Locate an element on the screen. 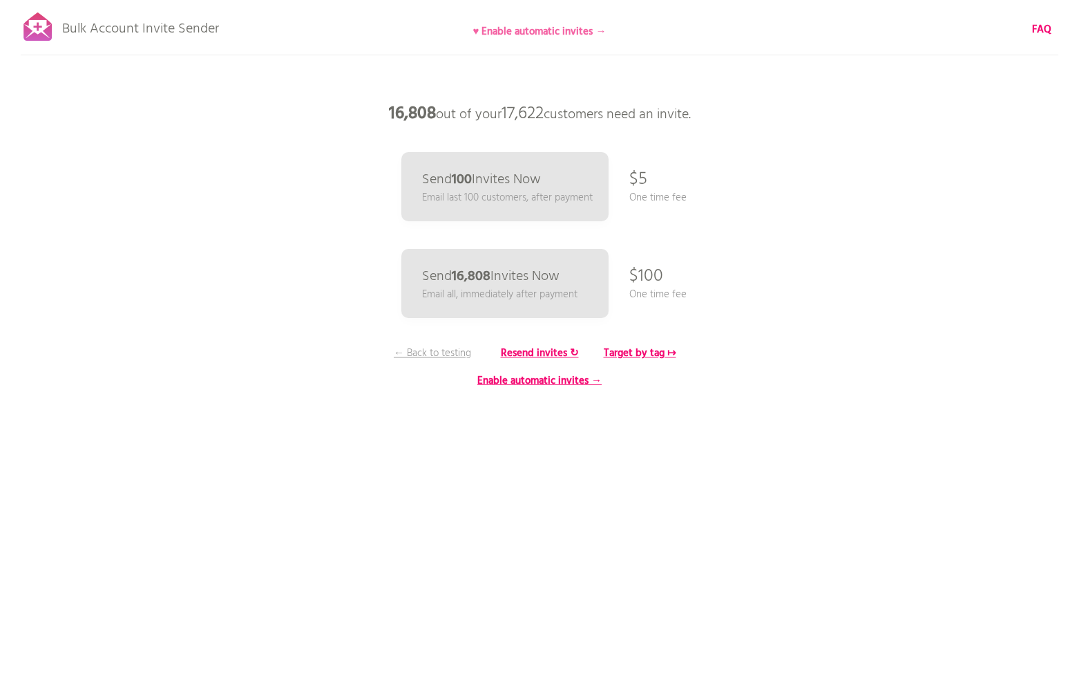 The height and width of the screenshot is (679, 1079). b: FAQ is located at coordinates (1042, 30).